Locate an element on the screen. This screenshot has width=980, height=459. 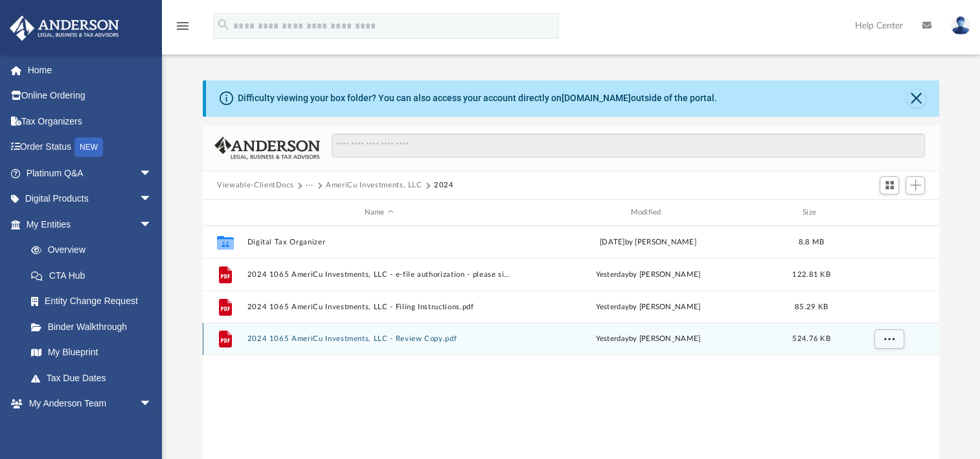
a: Tax Due Dates is located at coordinates (95, 378).